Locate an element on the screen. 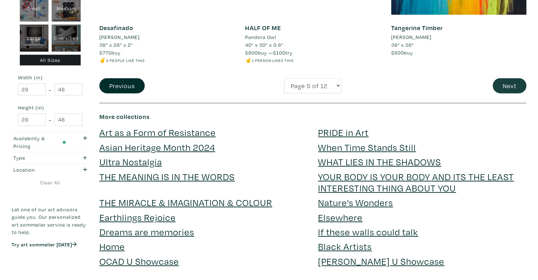  li: Pandora Owl is located at coordinates (261, 37).